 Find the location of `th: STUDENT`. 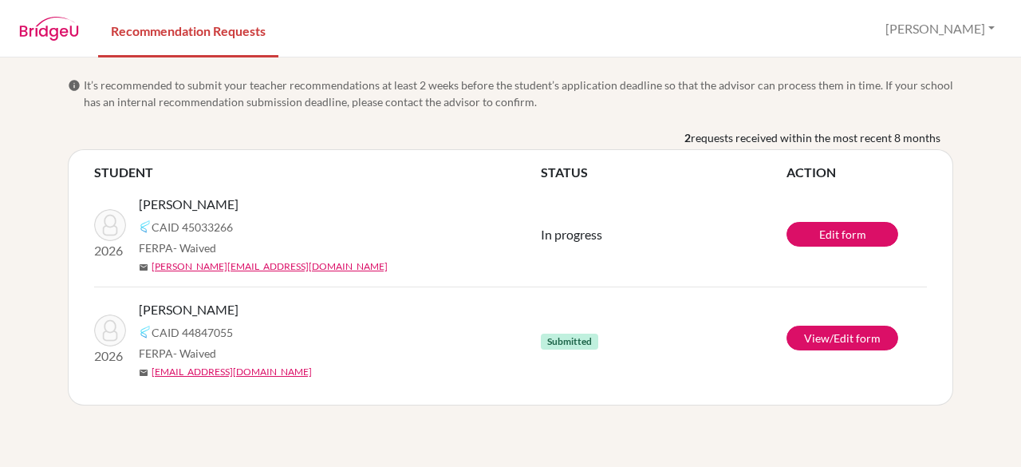

th: STUDENT is located at coordinates (318, 172).